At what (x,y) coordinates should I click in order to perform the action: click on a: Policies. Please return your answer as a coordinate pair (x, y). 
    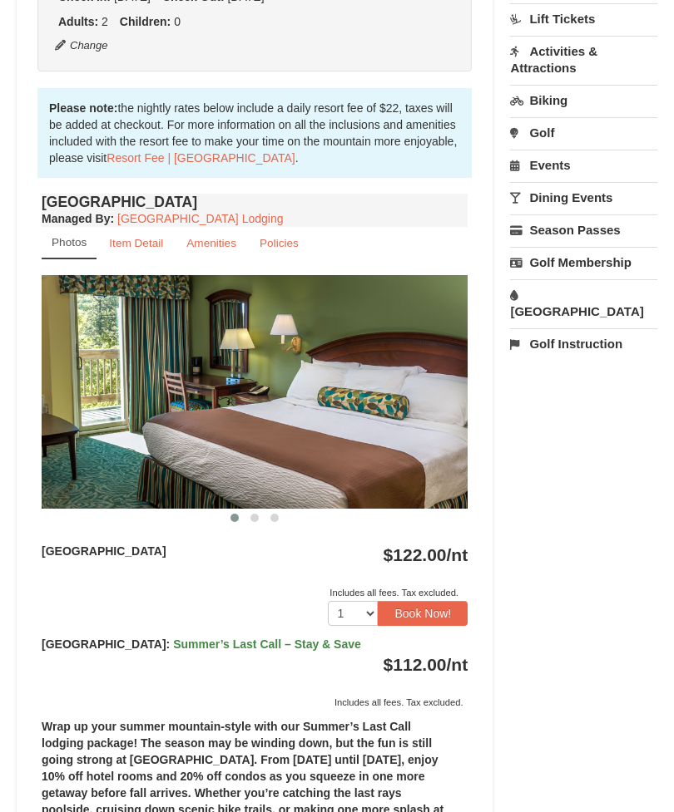
    Looking at the image, I should click on (279, 244).